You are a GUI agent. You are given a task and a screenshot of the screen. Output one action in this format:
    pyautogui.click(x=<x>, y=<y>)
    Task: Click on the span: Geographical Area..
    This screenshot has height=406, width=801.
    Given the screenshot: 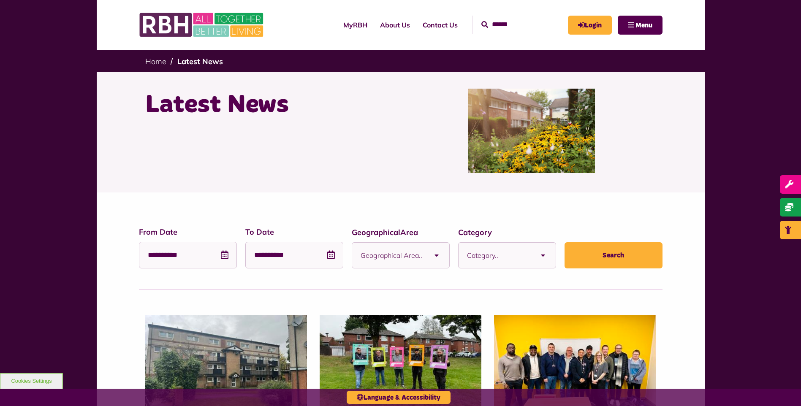 What is the action you would take?
    pyautogui.click(x=392, y=256)
    